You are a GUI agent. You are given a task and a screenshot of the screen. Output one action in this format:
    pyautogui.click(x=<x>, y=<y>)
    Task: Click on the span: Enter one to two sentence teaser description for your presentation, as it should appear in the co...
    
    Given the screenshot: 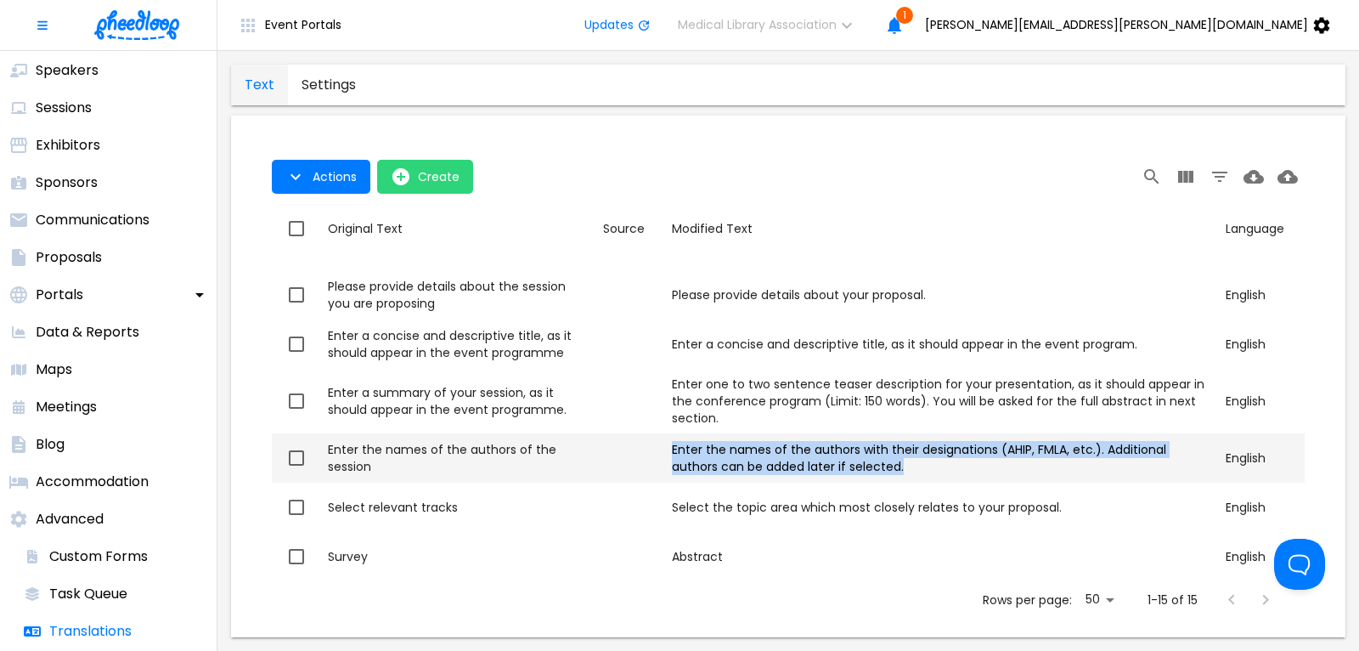 What is the action you would take?
    pyautogui.click(x=938, y=401)
    